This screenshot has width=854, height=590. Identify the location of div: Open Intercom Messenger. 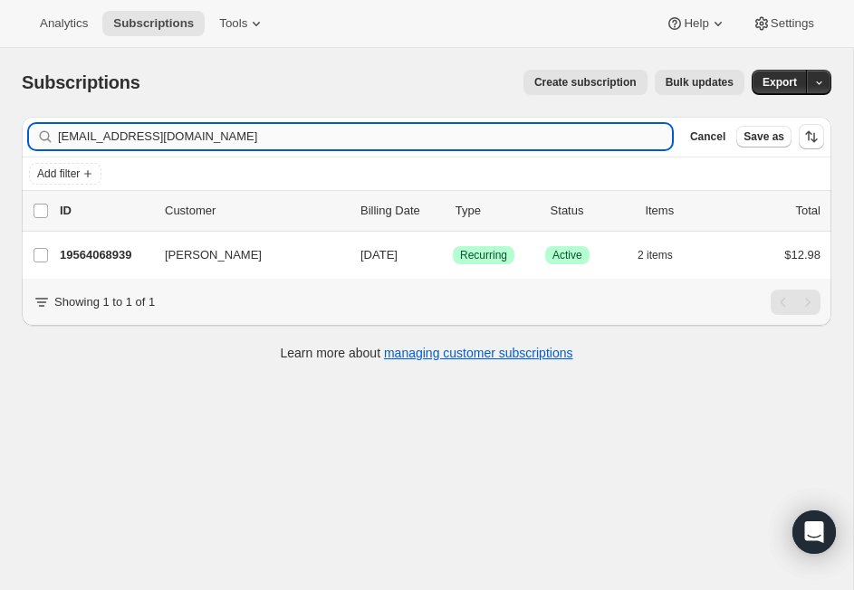
(814, 532).